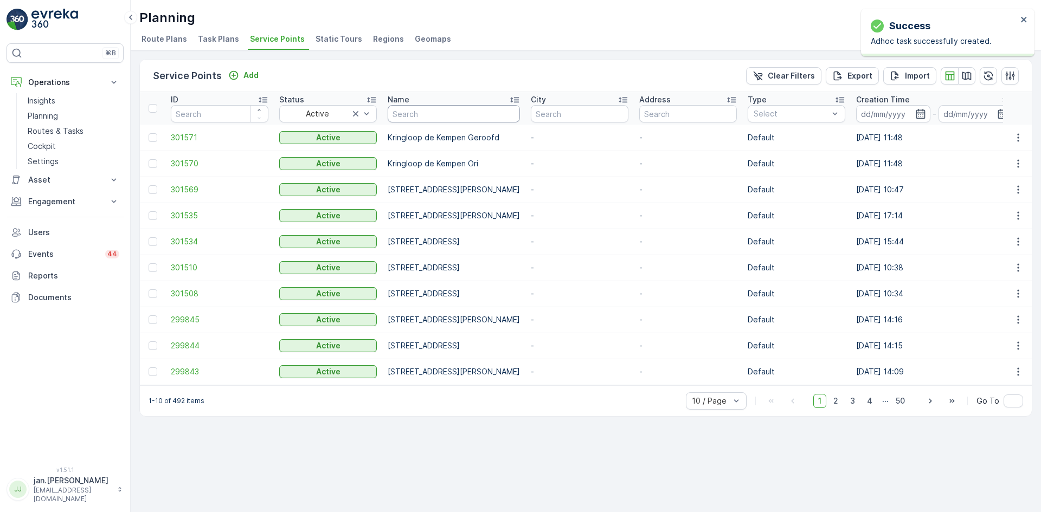 Image resolution: width=1041 pixels, height=512 pixels. What do you see at coordinates (65, 82) in the screenshot?
I see `button: Operations` at bounding box center [65, 82].